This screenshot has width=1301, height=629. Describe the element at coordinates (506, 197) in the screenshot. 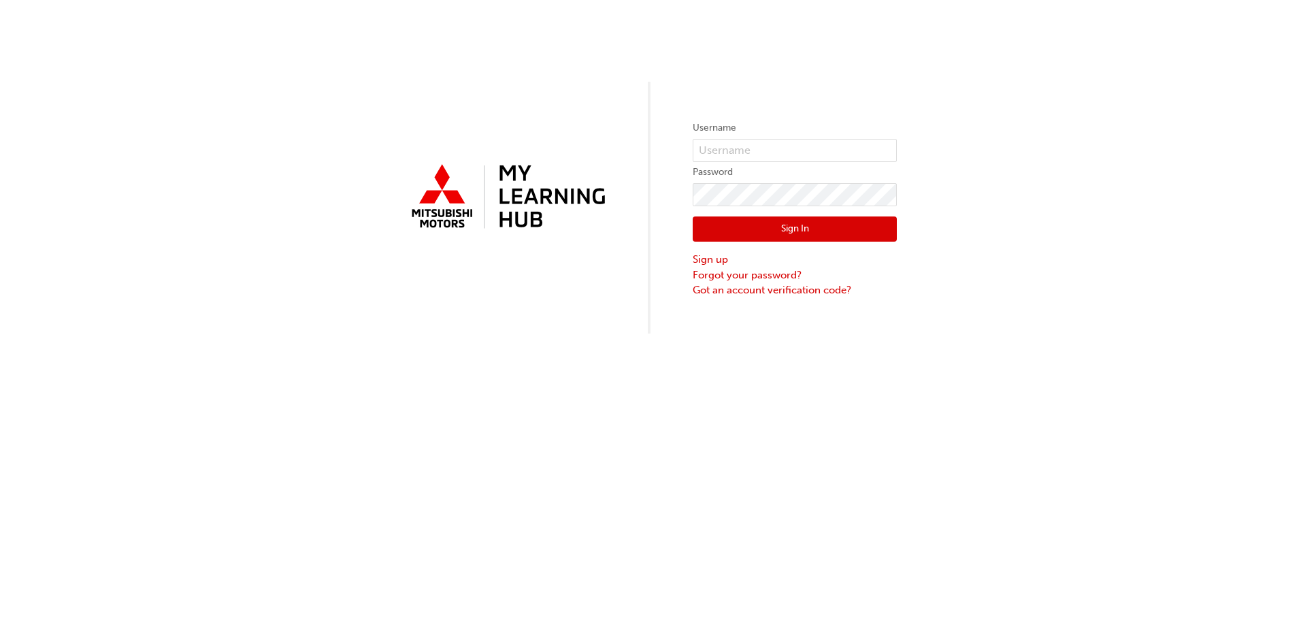

I see `img: mmal` at that location.